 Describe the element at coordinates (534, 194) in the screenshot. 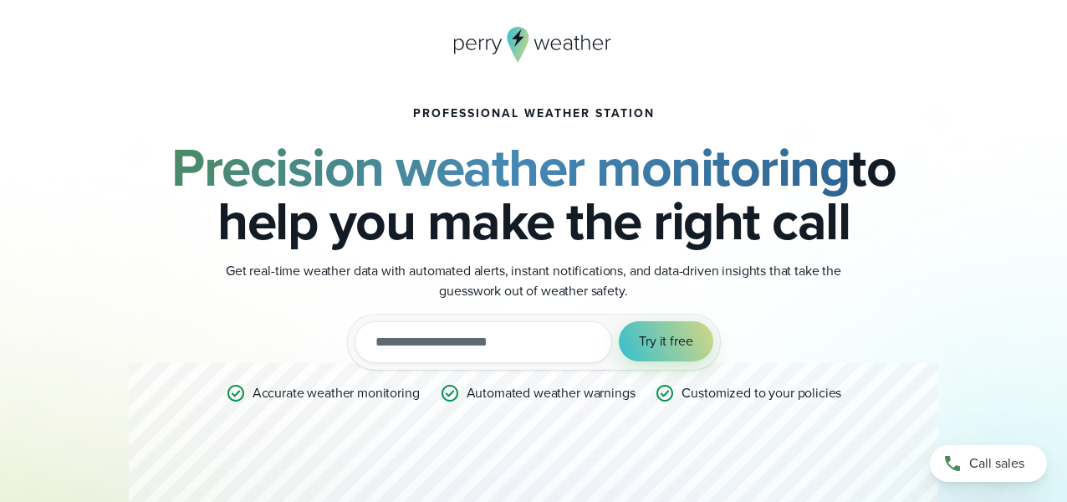

I see `h2: to help you make the right call` at that location.